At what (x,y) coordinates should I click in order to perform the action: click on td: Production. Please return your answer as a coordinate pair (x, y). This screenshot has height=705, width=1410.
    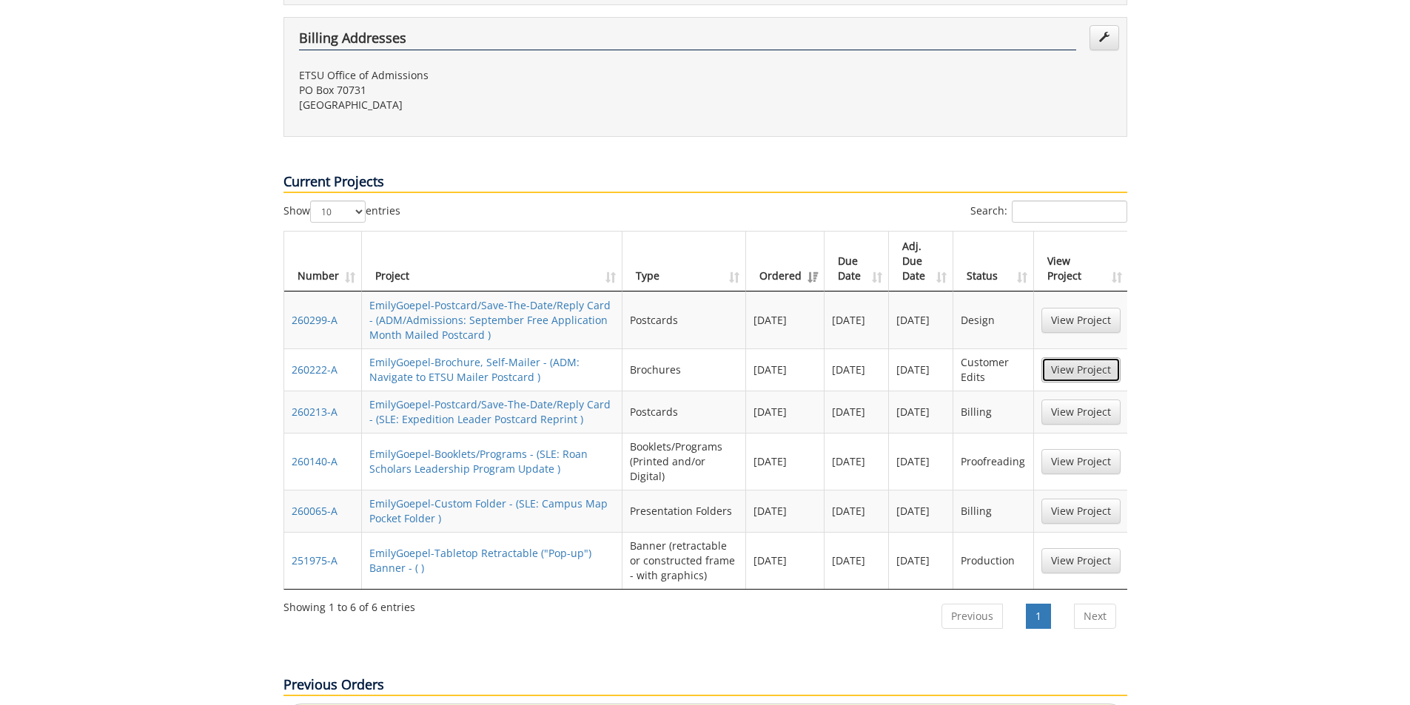
    Looking at the image, I should click on (993, 560).